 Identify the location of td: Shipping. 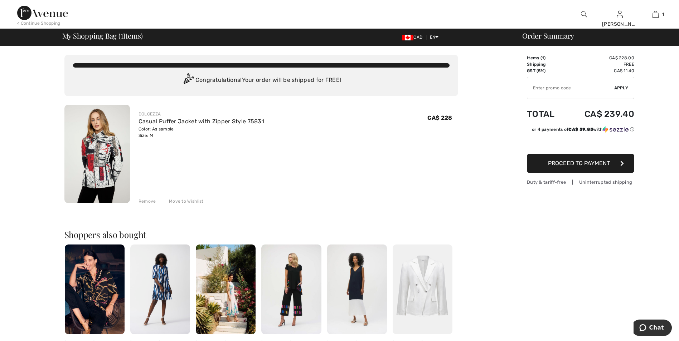
(546, 64).